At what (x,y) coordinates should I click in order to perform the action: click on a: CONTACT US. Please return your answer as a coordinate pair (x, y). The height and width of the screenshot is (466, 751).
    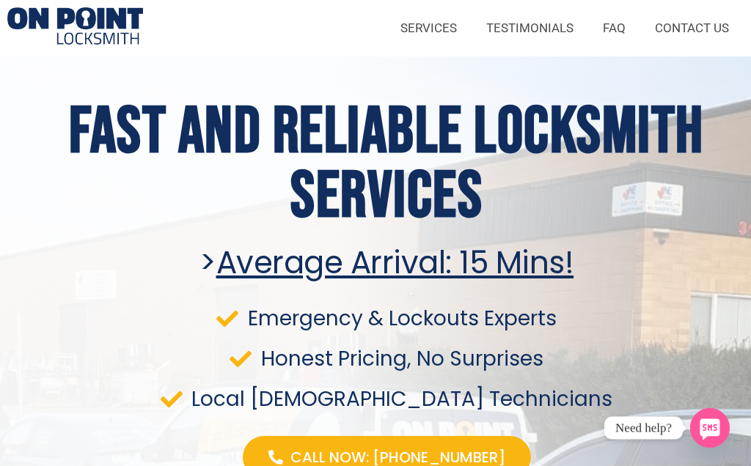
    Looking at the image, I should click on (691, 28).